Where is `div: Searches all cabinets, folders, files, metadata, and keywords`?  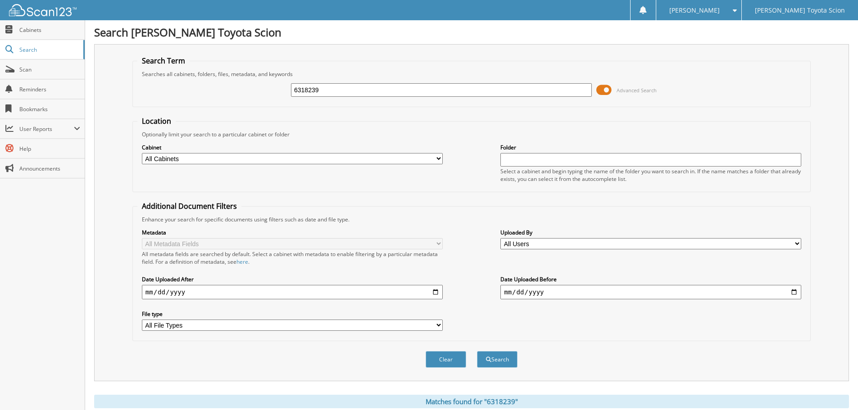 div: Searches all cabinets, folders, files, metadata, and keywords is located at coordinates (471, 74).